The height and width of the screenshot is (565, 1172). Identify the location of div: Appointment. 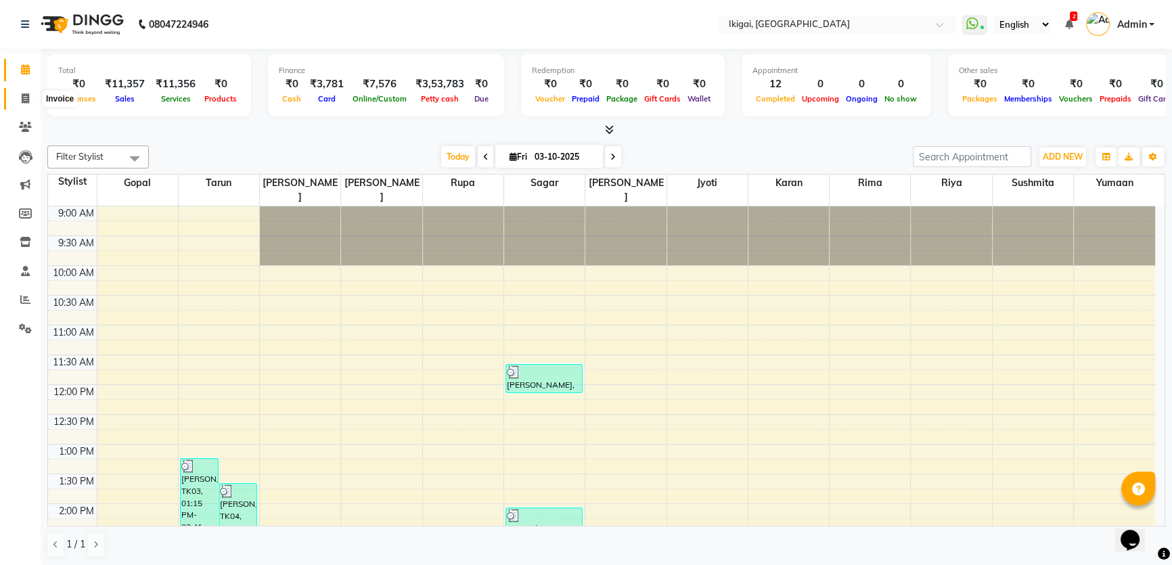
(837, 70).